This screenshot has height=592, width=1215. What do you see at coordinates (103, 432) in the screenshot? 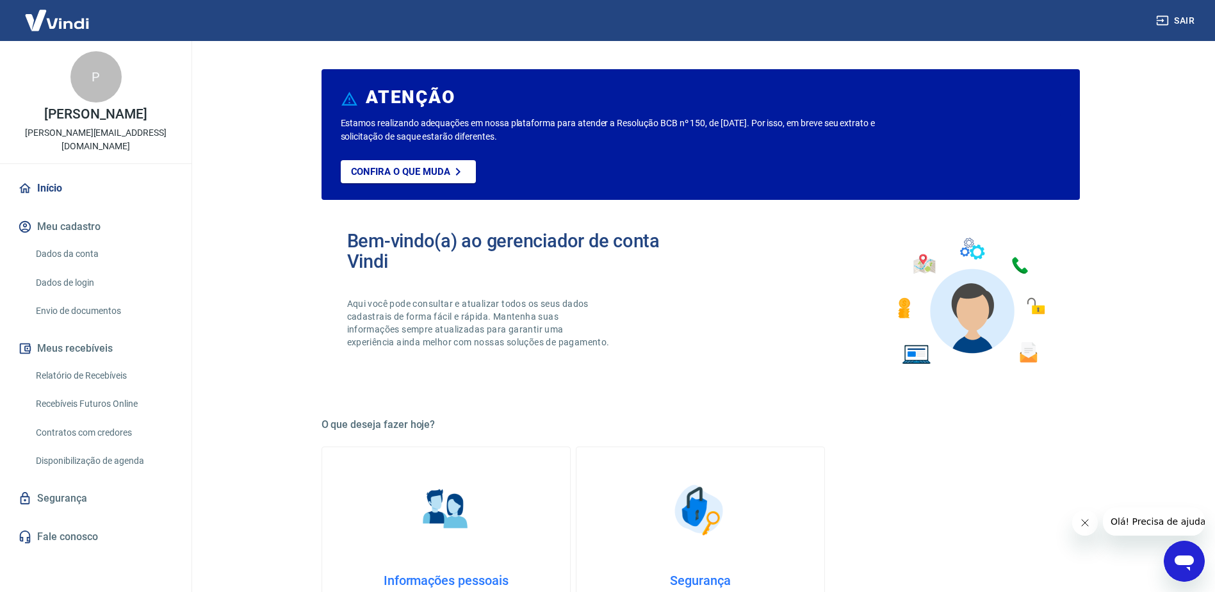
I see `a: Contratos com credores` at bounding box center [103, 432].